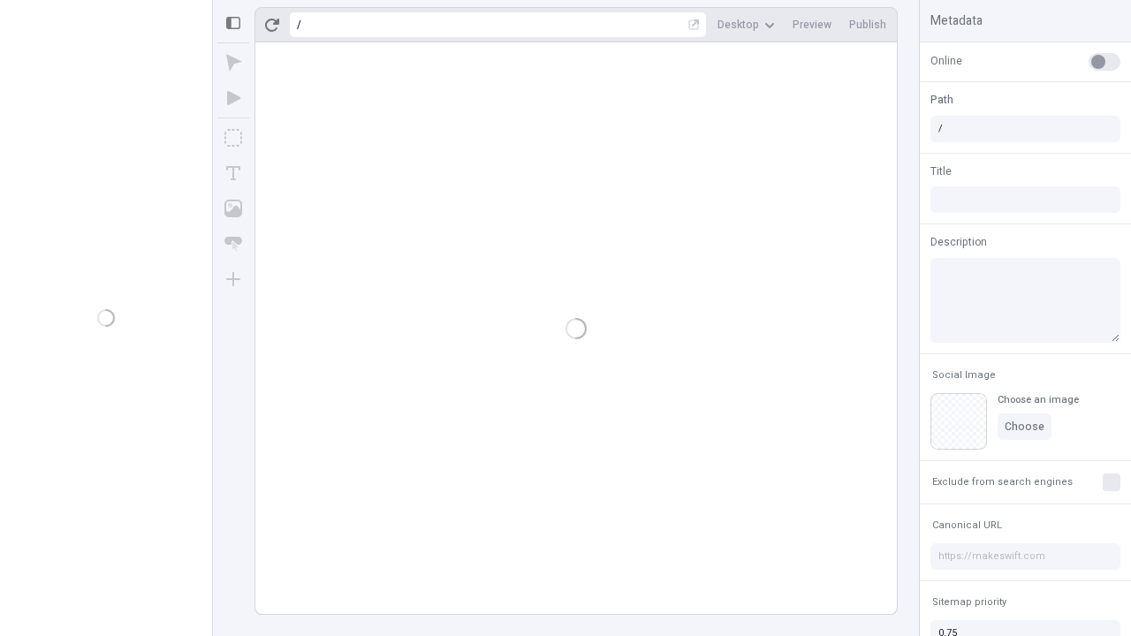 The height and width of the screenshot is (636, 1131). Describe the element at coordinates (942, 100) in the screenshot. I see `span: Path` at that location.